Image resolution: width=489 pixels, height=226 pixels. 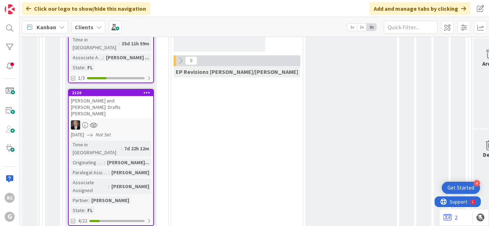 I want to click on a: 2, so click(x=450, y=218).